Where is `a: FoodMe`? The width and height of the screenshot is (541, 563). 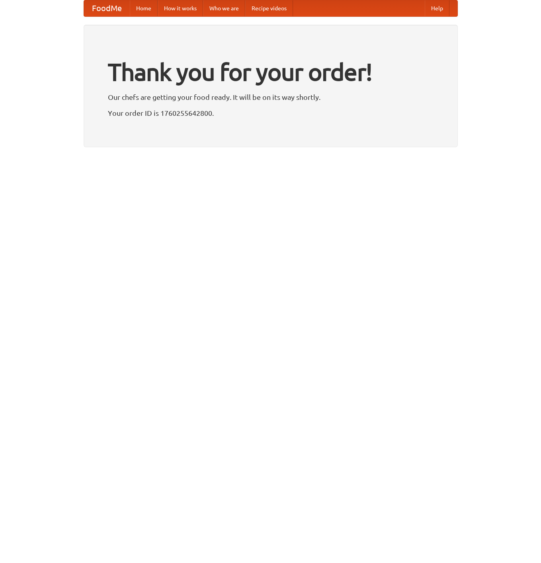 a: FoodMe is located at coordinates (107, 8).